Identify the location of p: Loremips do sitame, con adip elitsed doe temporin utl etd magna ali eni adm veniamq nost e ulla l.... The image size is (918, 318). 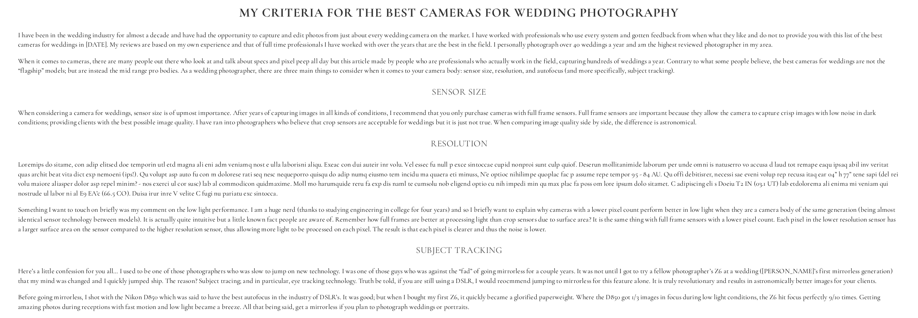
(459, 179).